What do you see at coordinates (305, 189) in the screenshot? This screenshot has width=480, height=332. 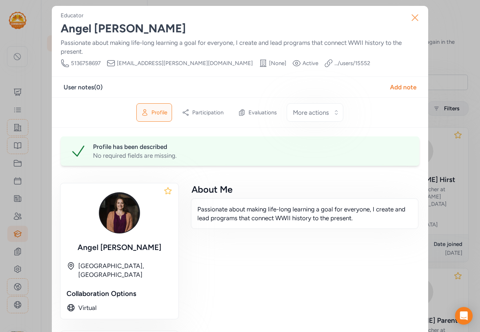 I see `div: About Me` at bounding box center [305, 189].